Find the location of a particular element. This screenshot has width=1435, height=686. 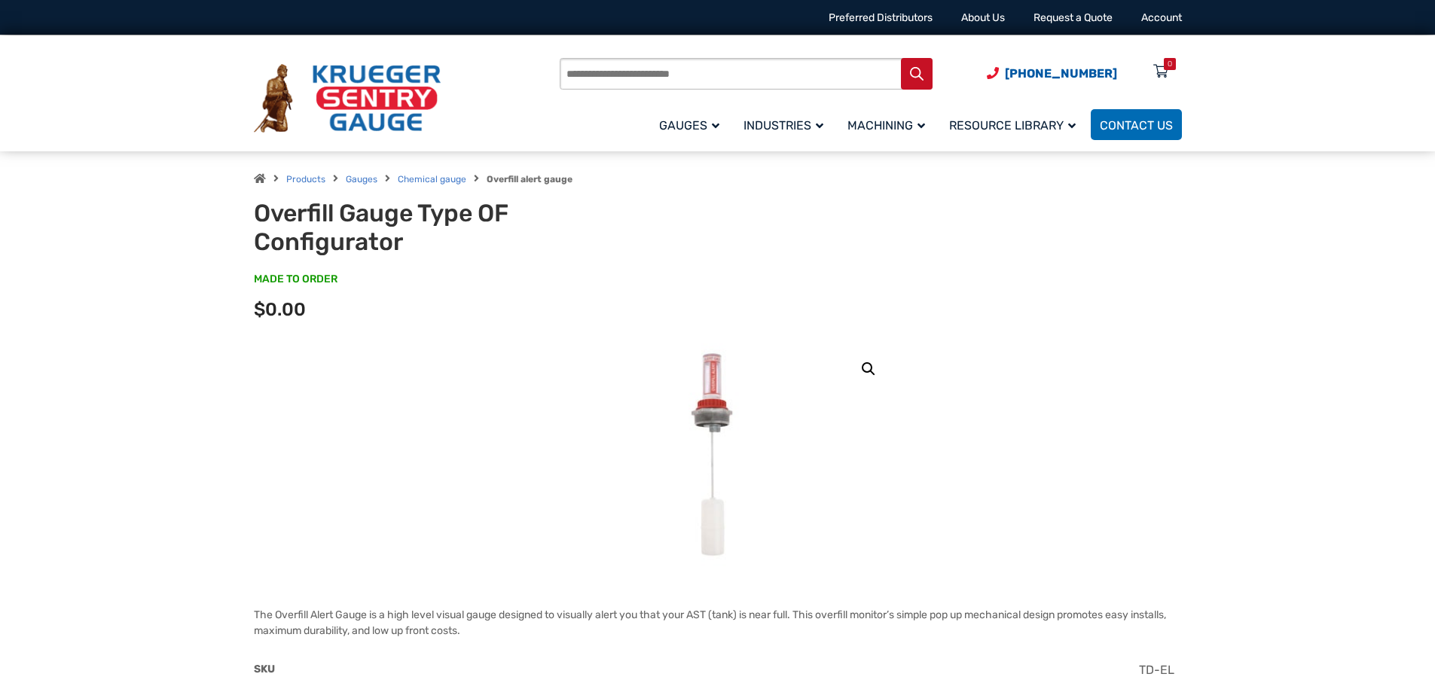

span: Machining is located at coordinates (886, 125).